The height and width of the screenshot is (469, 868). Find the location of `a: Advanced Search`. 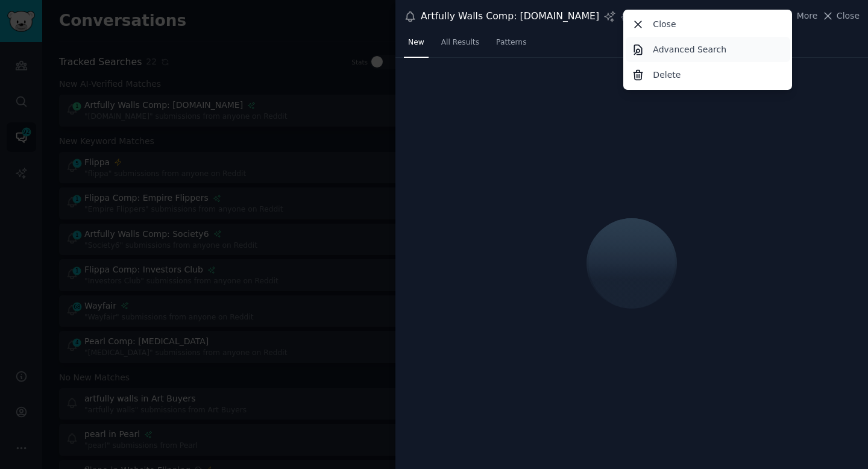

a: Advanced Search is located at coordinates (708, 49).